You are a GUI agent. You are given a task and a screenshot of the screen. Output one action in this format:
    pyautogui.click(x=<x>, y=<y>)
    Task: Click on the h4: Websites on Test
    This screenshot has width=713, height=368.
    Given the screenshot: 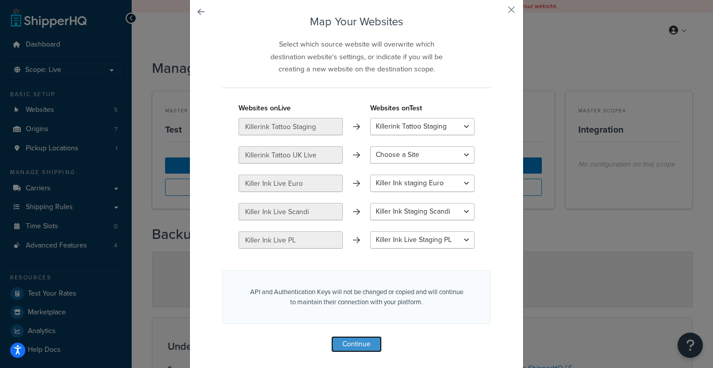 What is the action you would take?
    pyautogui.click(x=422, y=108)
    